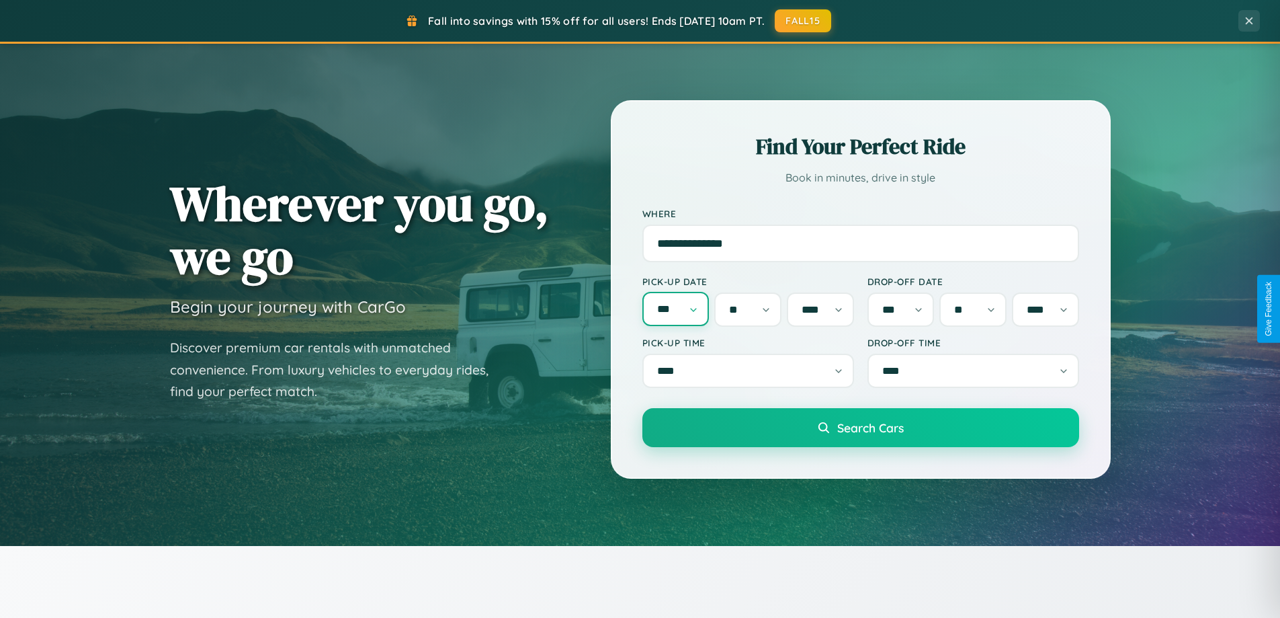  What do you see at coordinates (973, 342) in the screenshot?
I see `label: Drop-off Time` at bounding box center [973, 342].